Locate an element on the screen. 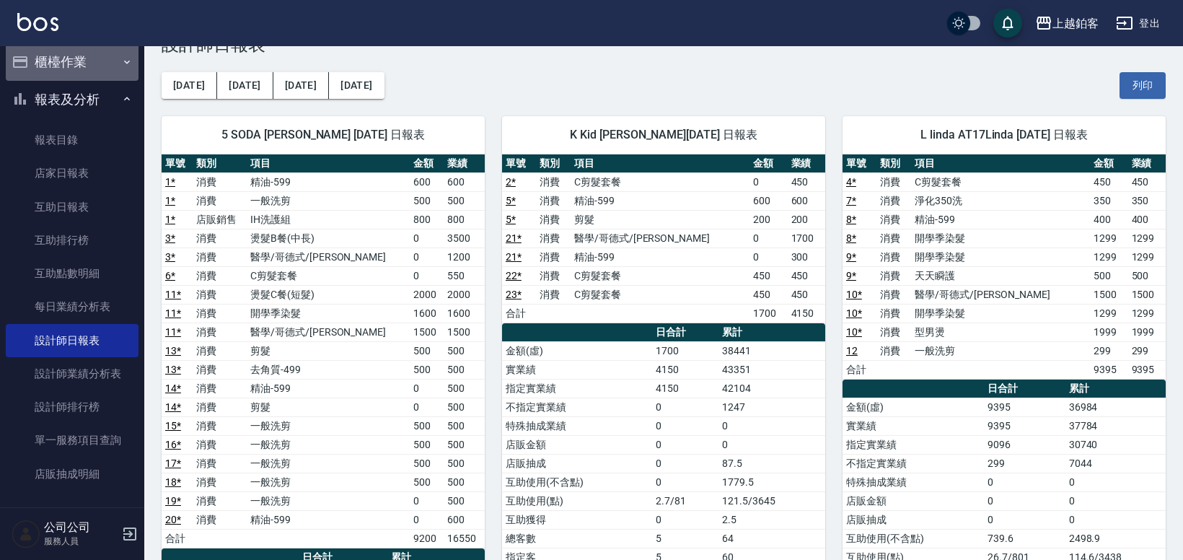 The width and height of the screenshot is (1183, 560). a: 互助排行榜 is located at coordinates (72, 240).